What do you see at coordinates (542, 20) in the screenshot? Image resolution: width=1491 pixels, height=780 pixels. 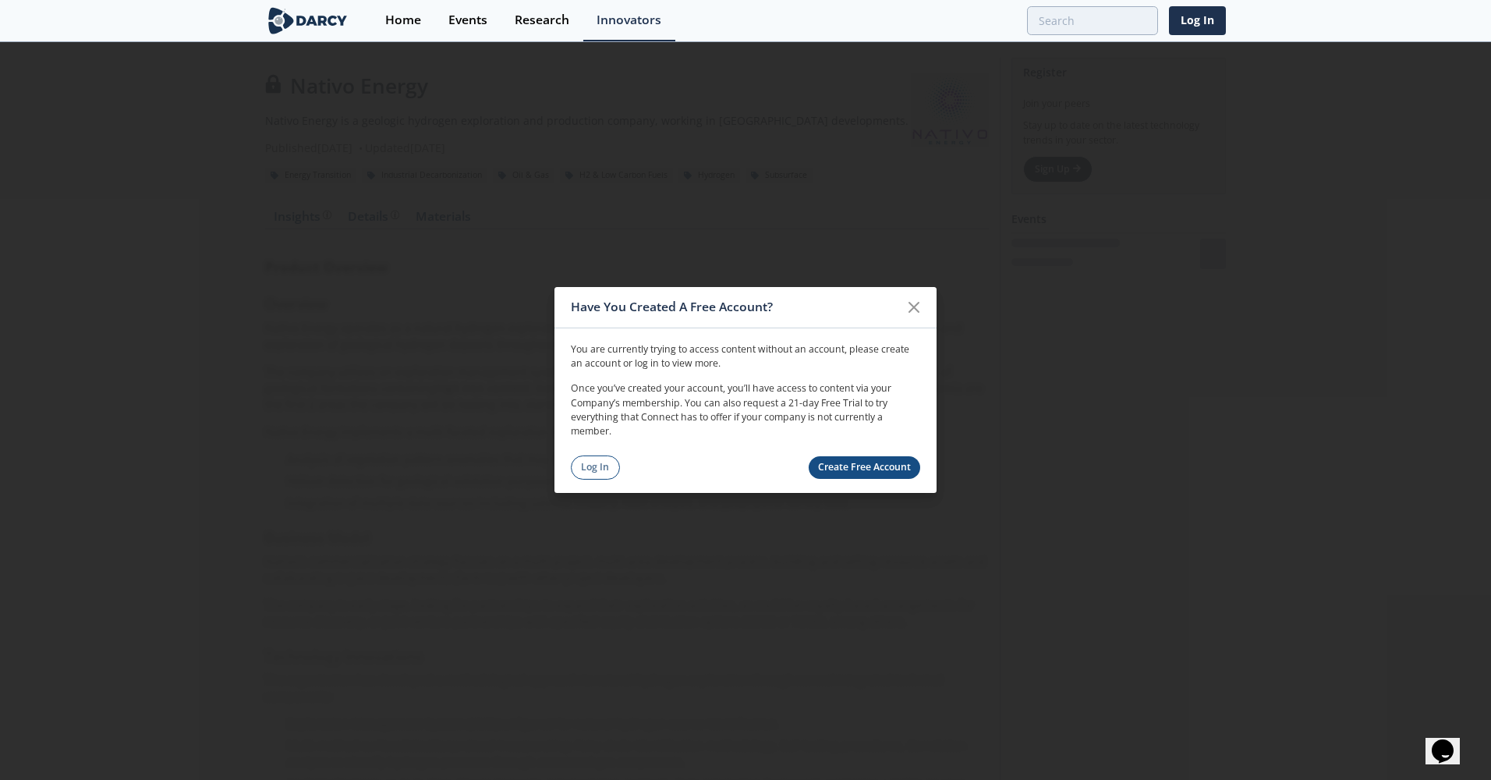 I see `div: Research` at bounding box center [542, 20].